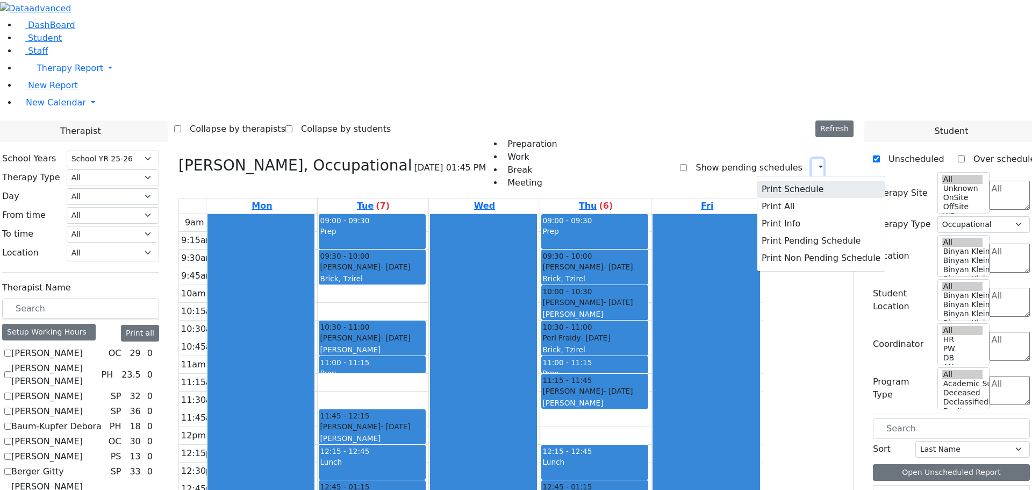 Image resolution: width=1032 pixels, height=490 pixels. I want to click on button: Print All, so click(821, 206).